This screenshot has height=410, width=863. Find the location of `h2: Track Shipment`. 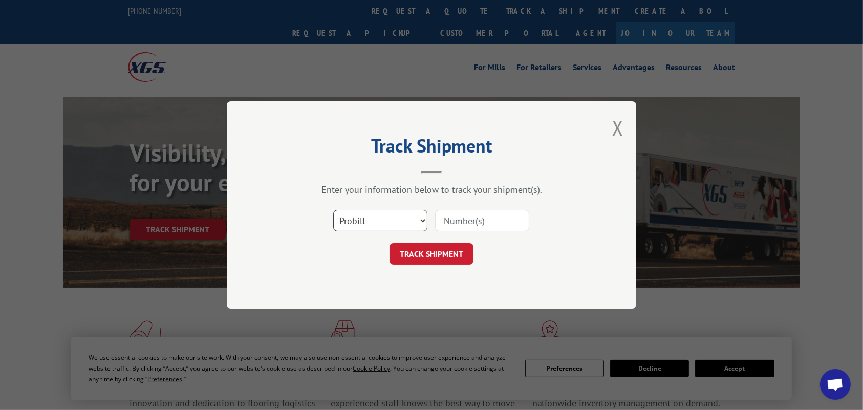

h2: Track Shipment is located at coordinates (432, 148).